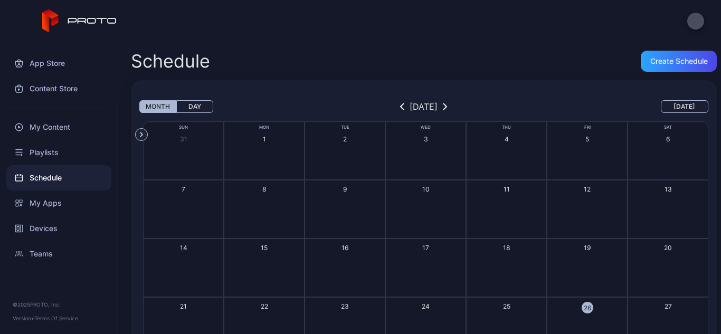 The width and height of the screenshot is (721, 334). Describe the element at coordinates (668, 139) in the screenshot. I see `div: 6` at that location.